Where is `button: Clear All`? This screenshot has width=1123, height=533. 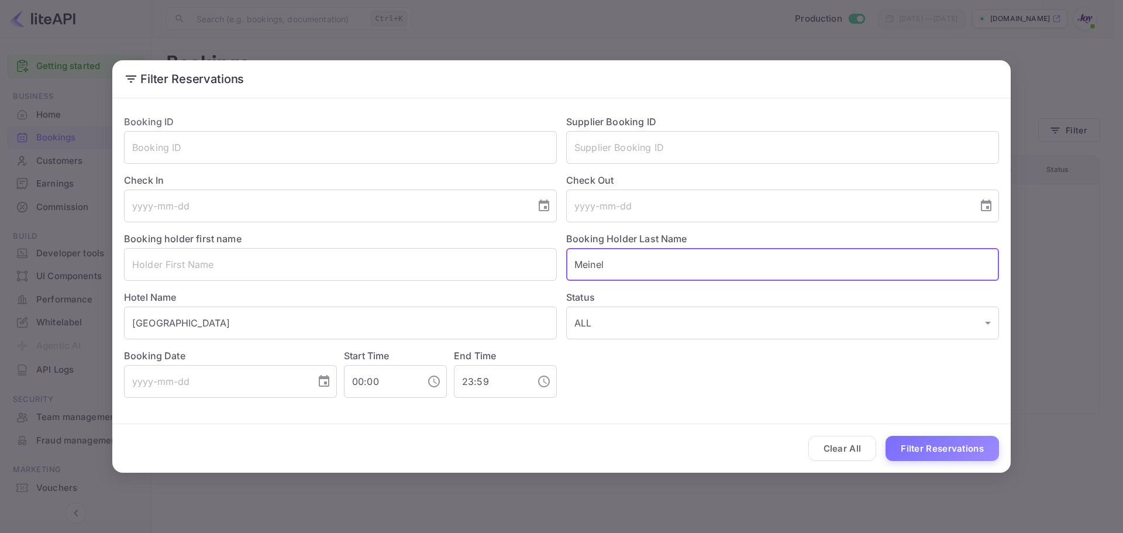 button: Clear All is located at coordinates (842, 448).